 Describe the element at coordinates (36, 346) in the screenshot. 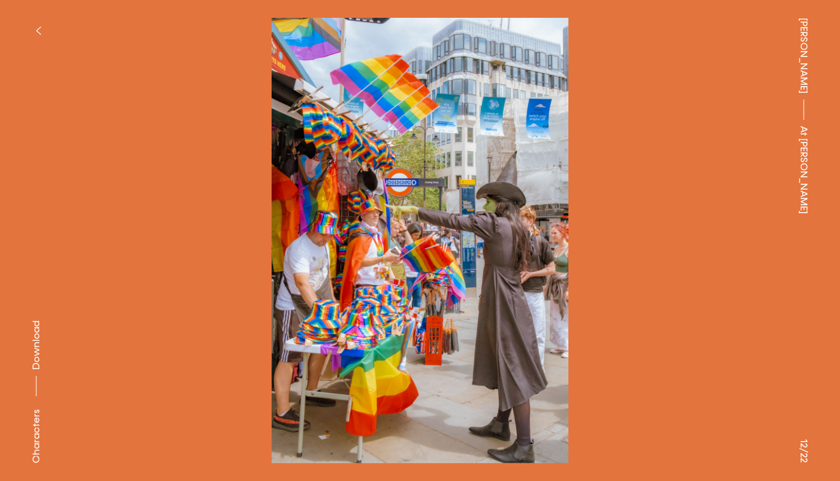

I see `span: Download` at that location.